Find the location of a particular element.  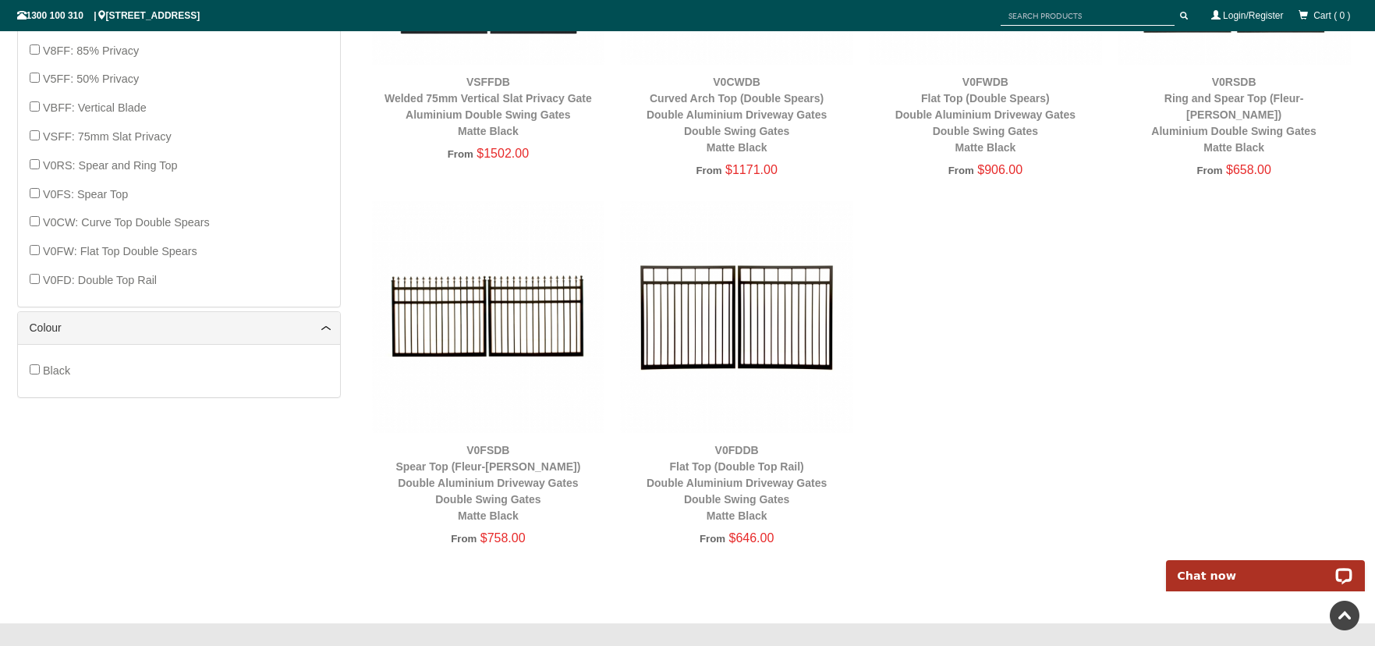

span: $658.00 is located at coordinates (1249, 169).